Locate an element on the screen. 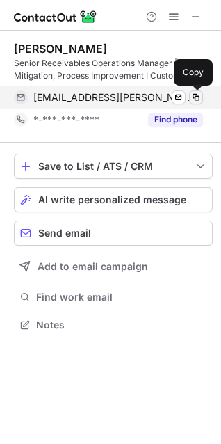 The height and width of the screenshot is (444, 221). div: Senior Receivables Operations Manager | Risk Mitigation, Process Improvement I Customer Success M... is located at coordinates (113, 70).